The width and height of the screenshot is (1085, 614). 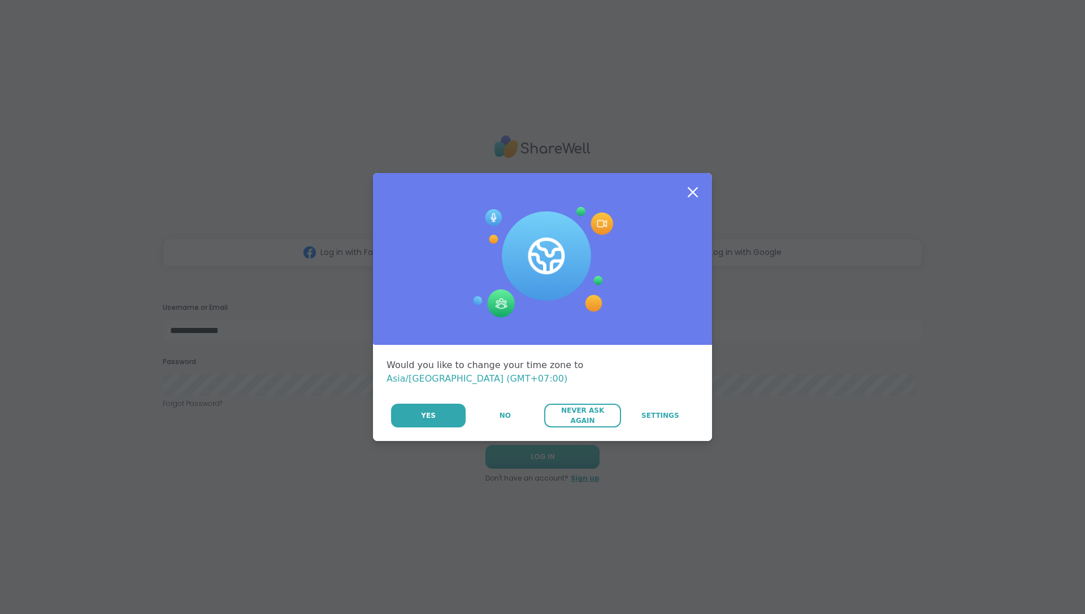 What do you see at coordinates (428, 415) in the screenshot?
I see `button: Yes` at bounding box center [428, 415].